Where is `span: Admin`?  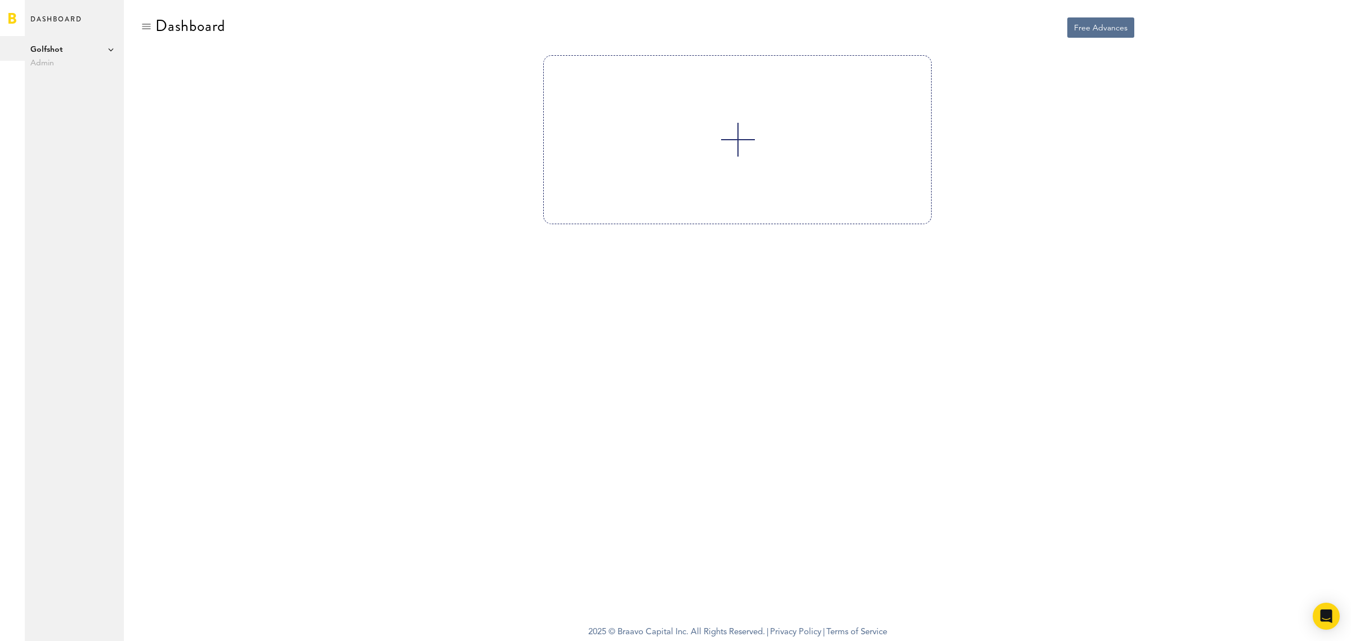
span: Admin is located at coordinates (74, 63).